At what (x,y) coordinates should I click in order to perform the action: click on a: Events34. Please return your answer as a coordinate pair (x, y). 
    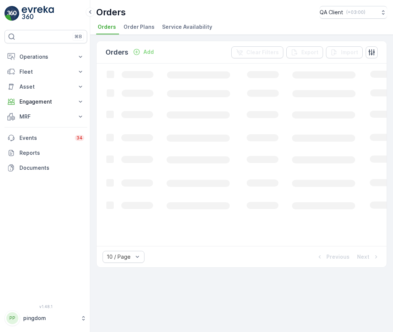
    Looking at the image, I should click on (46, 138).